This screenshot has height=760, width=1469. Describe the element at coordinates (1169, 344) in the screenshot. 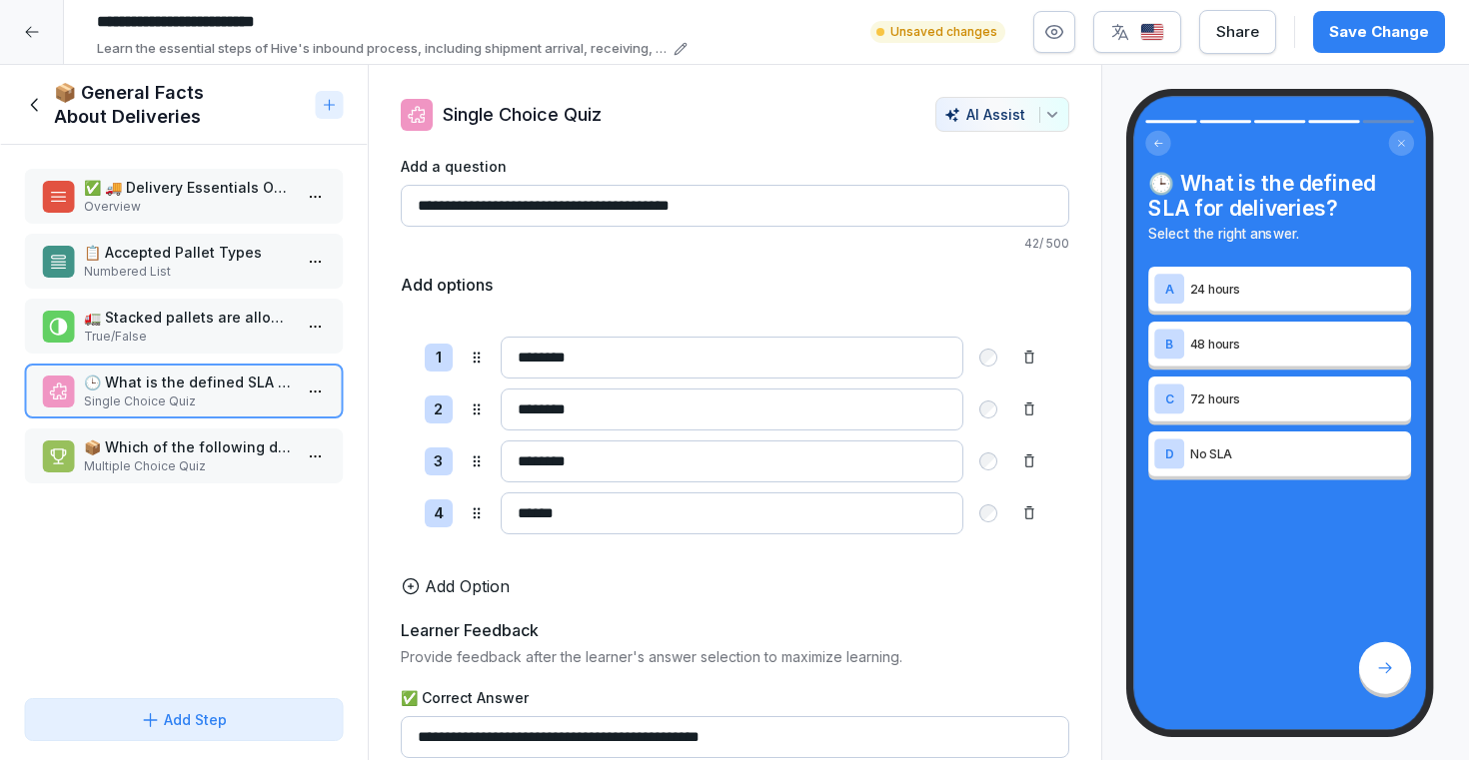

I see `p: B` at that location.